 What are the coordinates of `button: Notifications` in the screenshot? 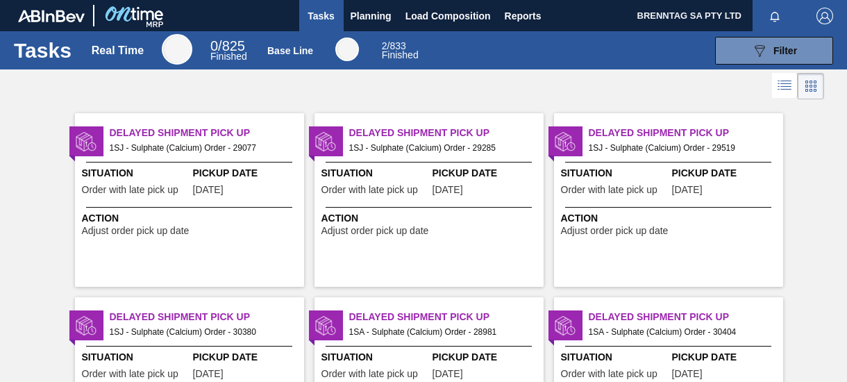 It's located at (775, 16).